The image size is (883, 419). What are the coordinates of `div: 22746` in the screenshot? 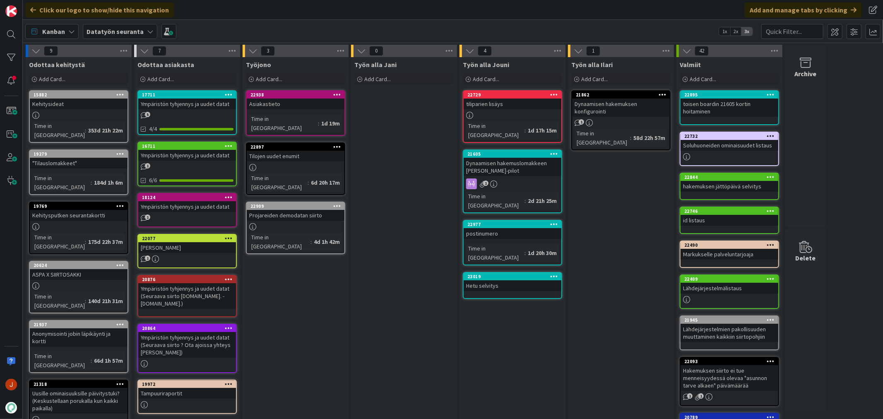 It's located at (729, 211).